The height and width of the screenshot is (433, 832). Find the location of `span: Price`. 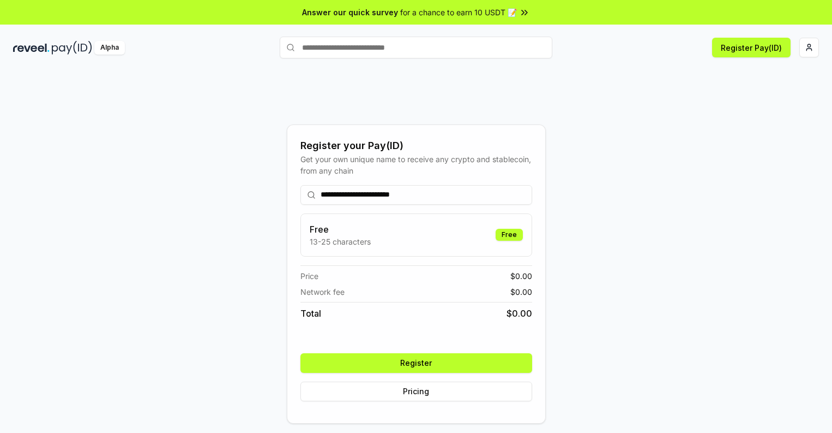

span: Price is located at coordinates (309, 275).